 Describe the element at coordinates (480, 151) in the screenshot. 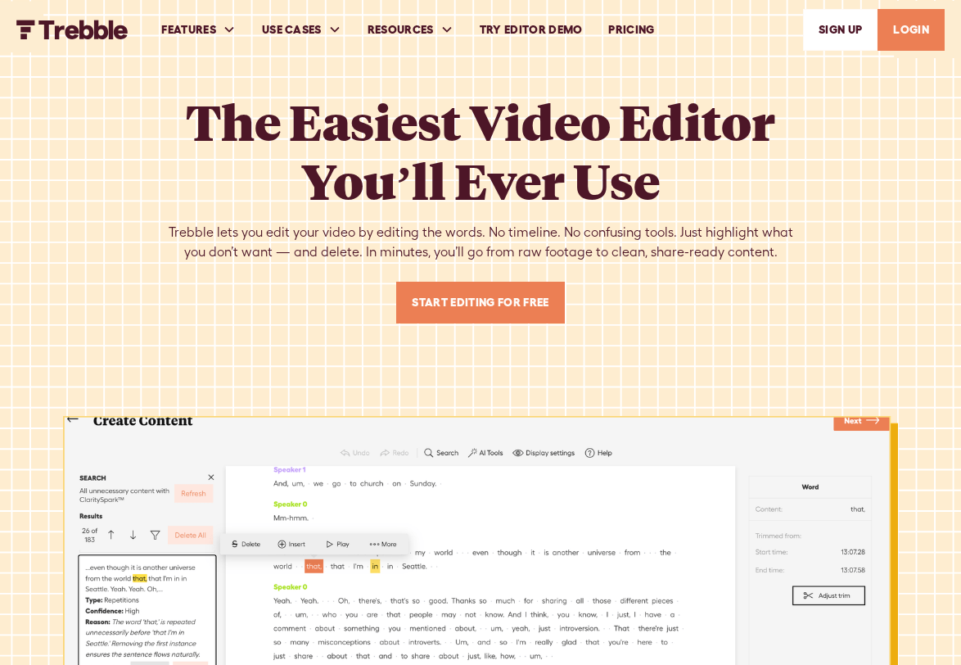

I see `h1: The Easiest Video Editor You’ll Ever Use` at that location.